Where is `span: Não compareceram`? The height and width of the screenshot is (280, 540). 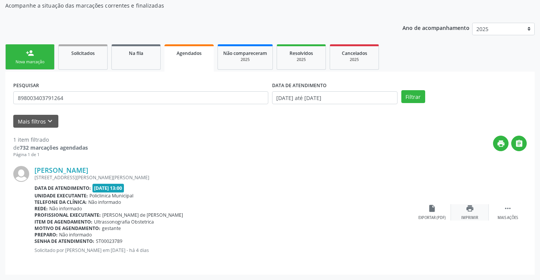
span: Não compareceram is located at coordinates (245, 53).